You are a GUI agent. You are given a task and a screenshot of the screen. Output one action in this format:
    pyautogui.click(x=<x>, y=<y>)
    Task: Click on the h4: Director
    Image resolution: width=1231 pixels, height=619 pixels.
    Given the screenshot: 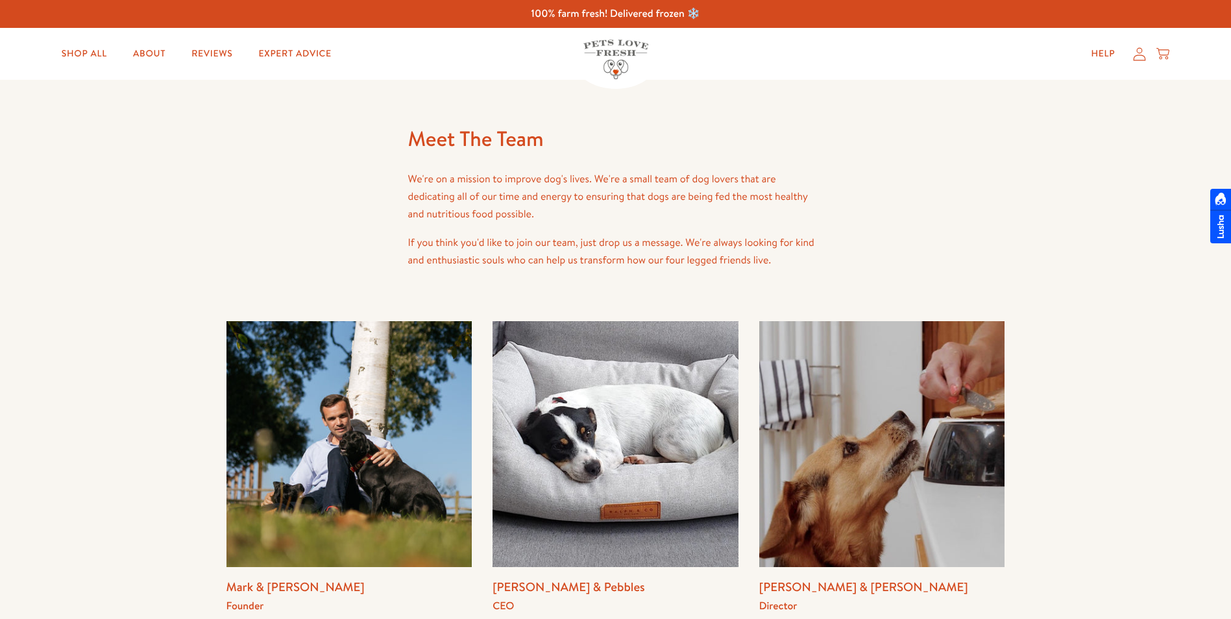 What is the action you would take?
    pyautogui.click(x=882, y=606)
    